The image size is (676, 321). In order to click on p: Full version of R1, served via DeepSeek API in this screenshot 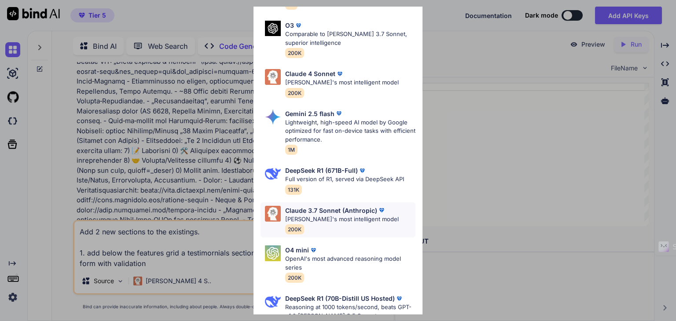, I will do `click(344, 179)`.